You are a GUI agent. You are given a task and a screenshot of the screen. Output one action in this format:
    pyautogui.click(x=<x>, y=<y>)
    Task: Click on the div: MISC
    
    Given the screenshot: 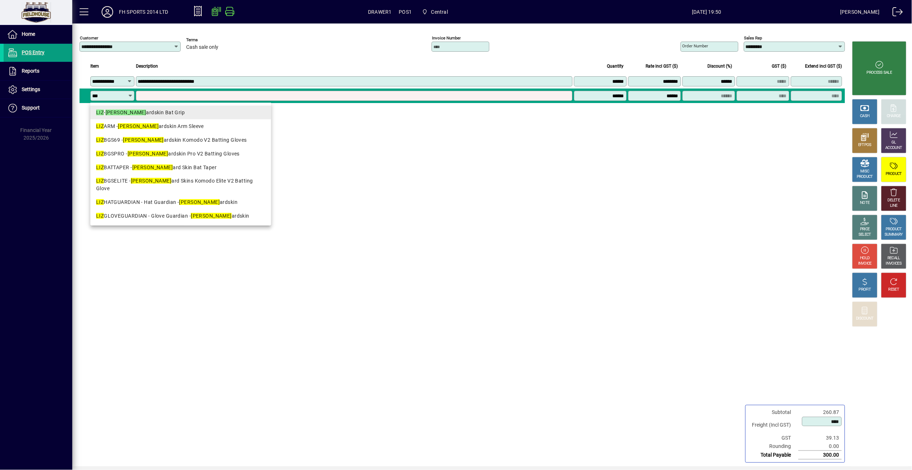 What is the action you would take?
    pyautogui.click(x=865, y=171)
    